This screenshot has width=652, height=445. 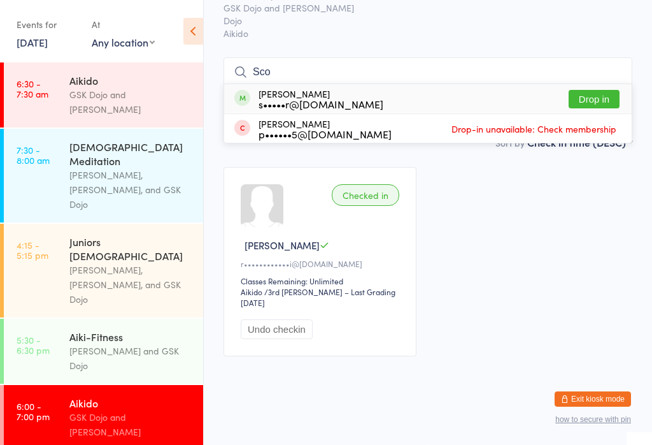 I want to click on div: Any location, so click(x=123, y=42).